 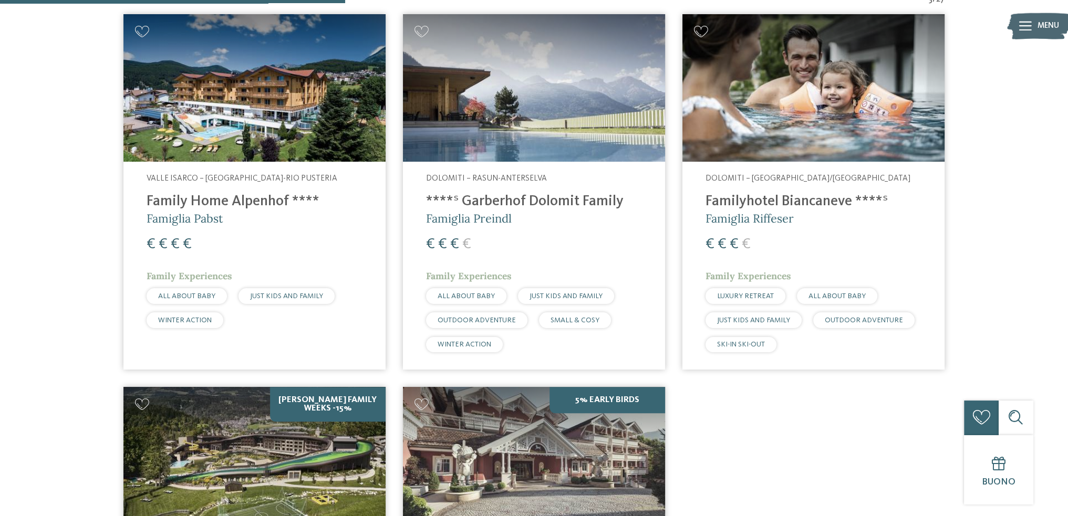 What do you see at coordinates (486, 179) in the screenshot?
I see `span: Dolomiti – Rasun-Anterselva` at bounding box center [486, 179].